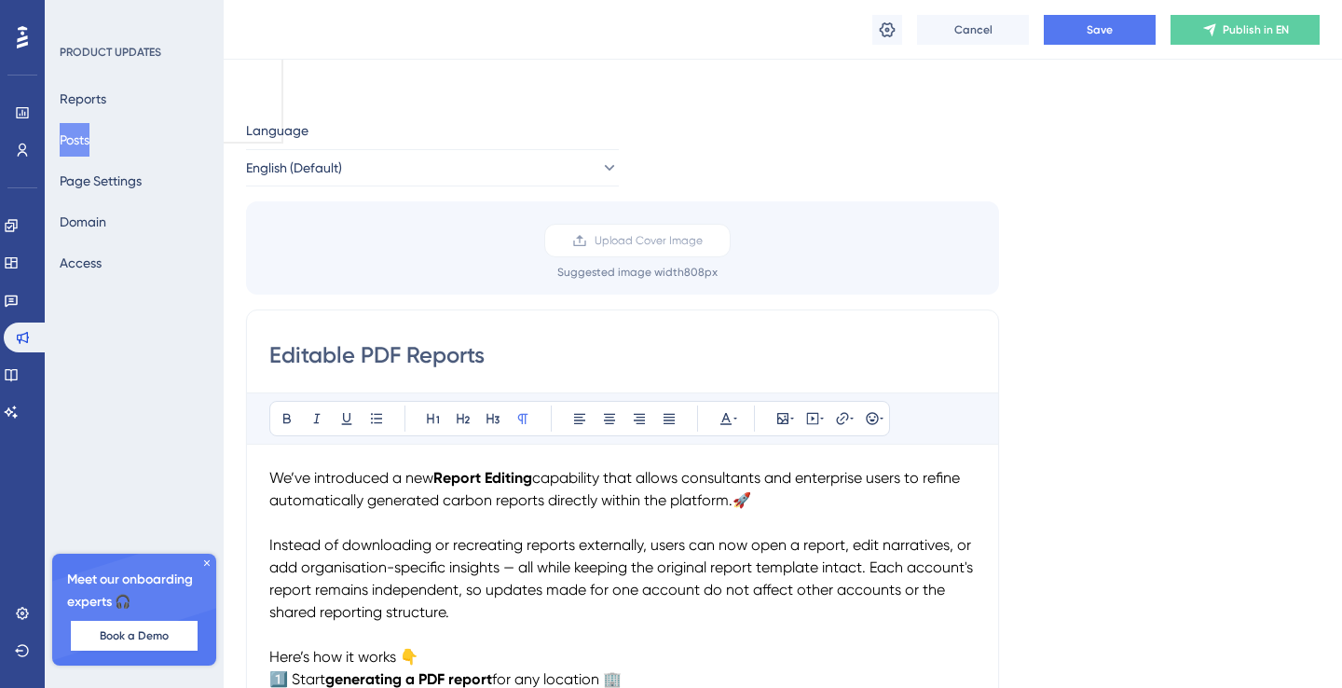 This screenshot has height=688, width=1342. Describe the element at coordinates (1100, 30) in the screenshot. I see `button: Save` at that location.